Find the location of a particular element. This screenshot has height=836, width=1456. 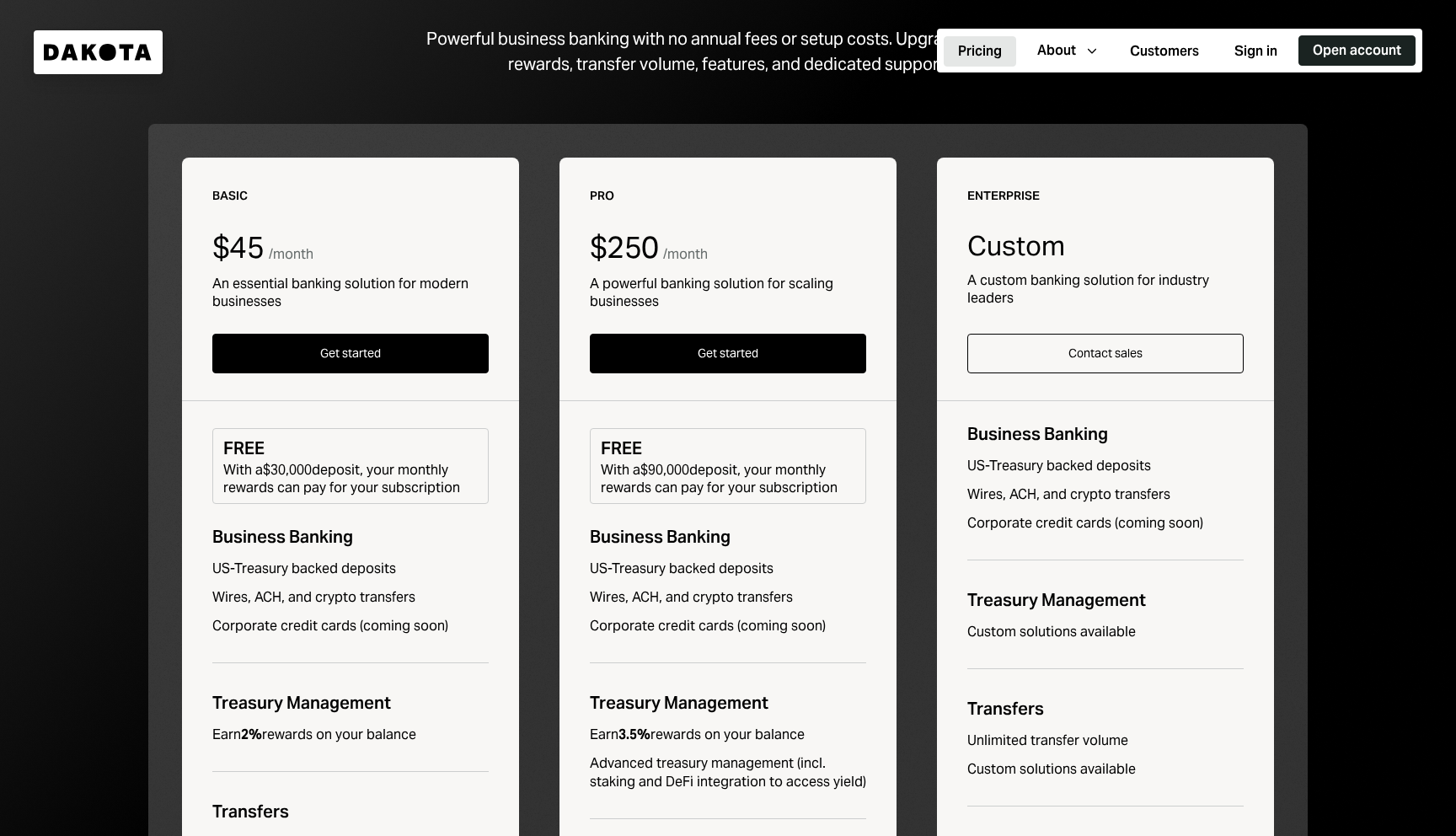

div: Custom is located at coordinates (1106, 245).